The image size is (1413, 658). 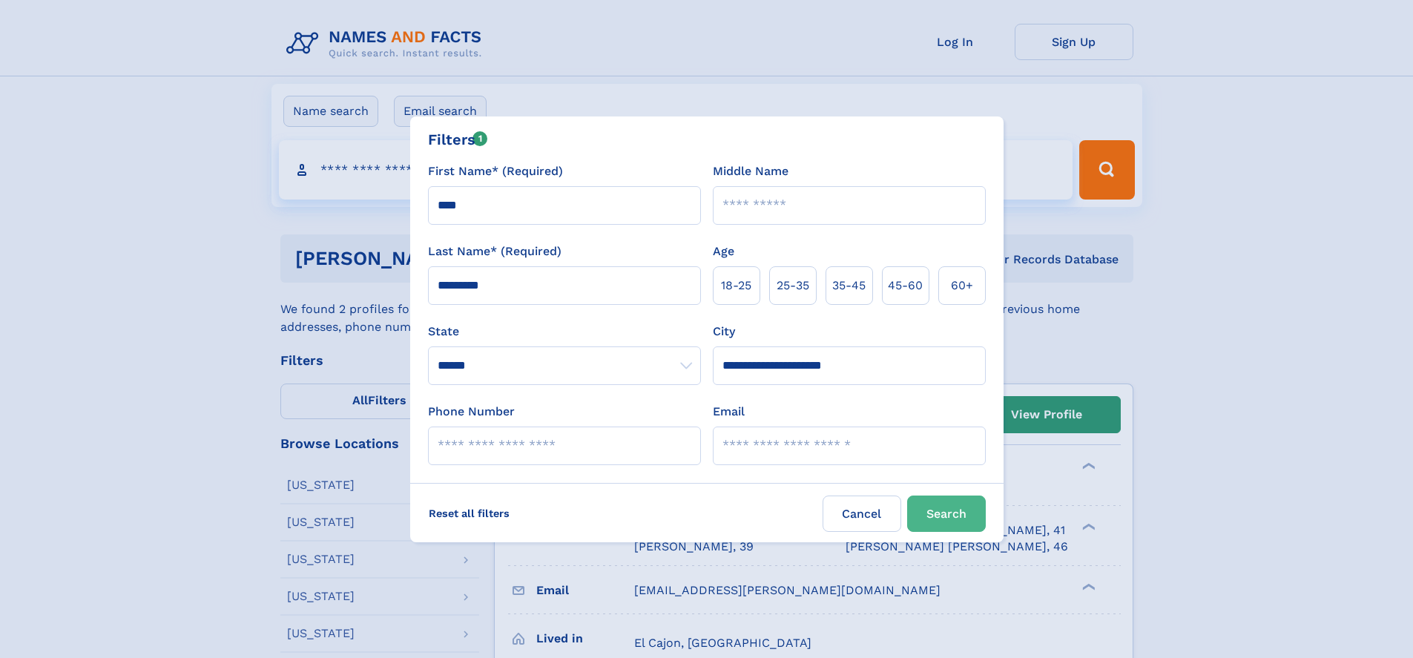 I want to click on label: Phone Number, so click(x=471, y=412).